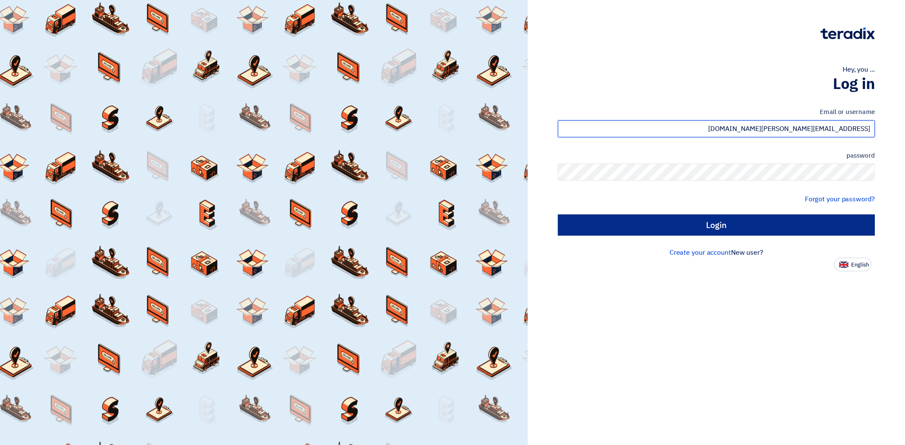 The height and width of the screenshot is (445, 905). Describe the element at coordinates (700, 253) in the screenshot. I see `font: Create your account` at that location.